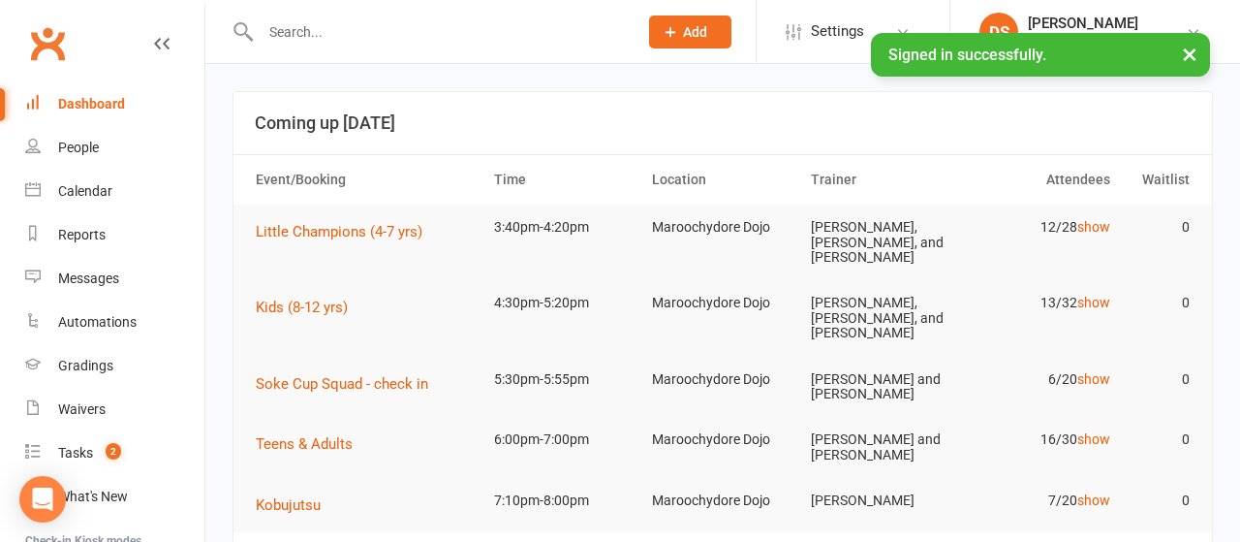  What do you see at coordinates (47, 44) in the screenshot?
I see `a: Clubworx` at bounding box center [47, 44].